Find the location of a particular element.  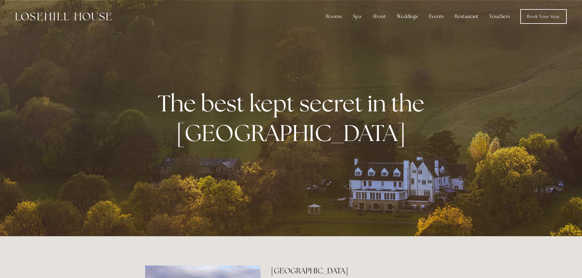

div: Events is located at coordinates (436, 16).